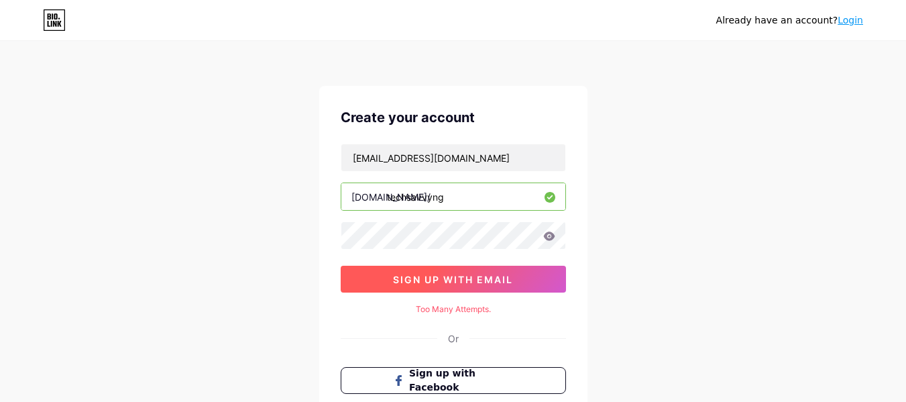 Image resolution: width=906 pixels, height=402 pixels. What do you see at coordinates (453, 279) in the screenshot?
I see `span: sign up with email` at bounding box center [453, 279].